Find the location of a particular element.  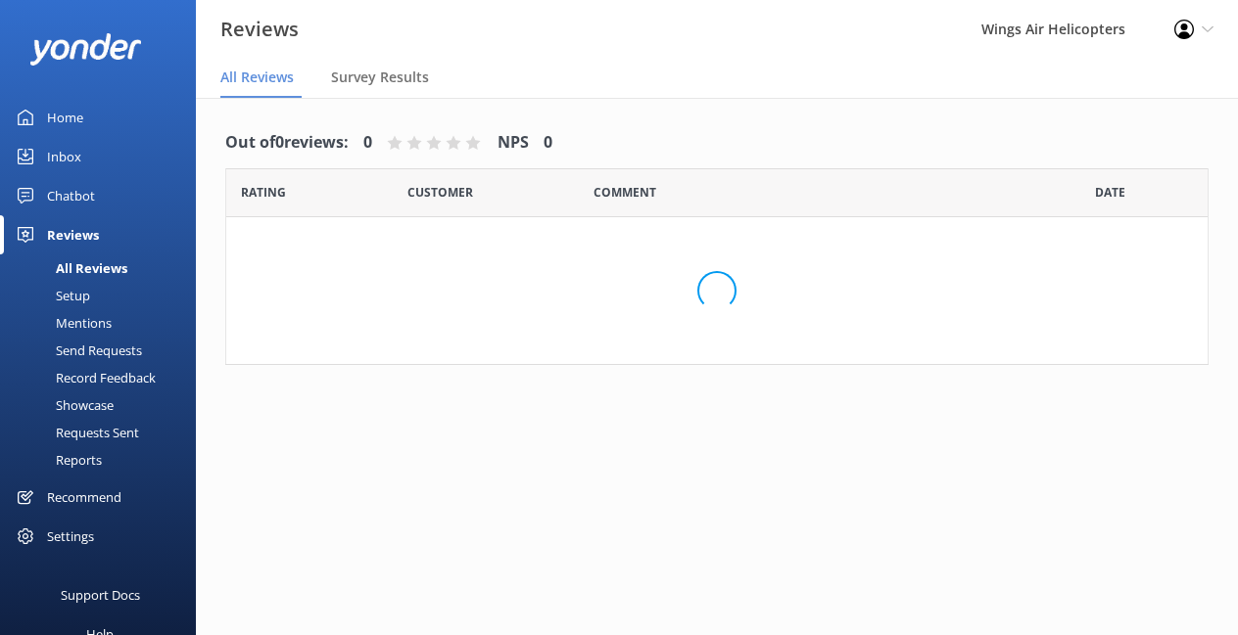

div: Inbox is located at coordinates (64, 157).